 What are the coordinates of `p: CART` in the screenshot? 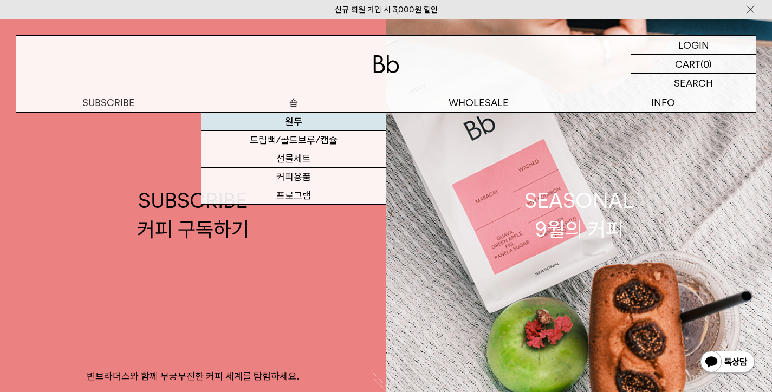 It's located at (687, 64).